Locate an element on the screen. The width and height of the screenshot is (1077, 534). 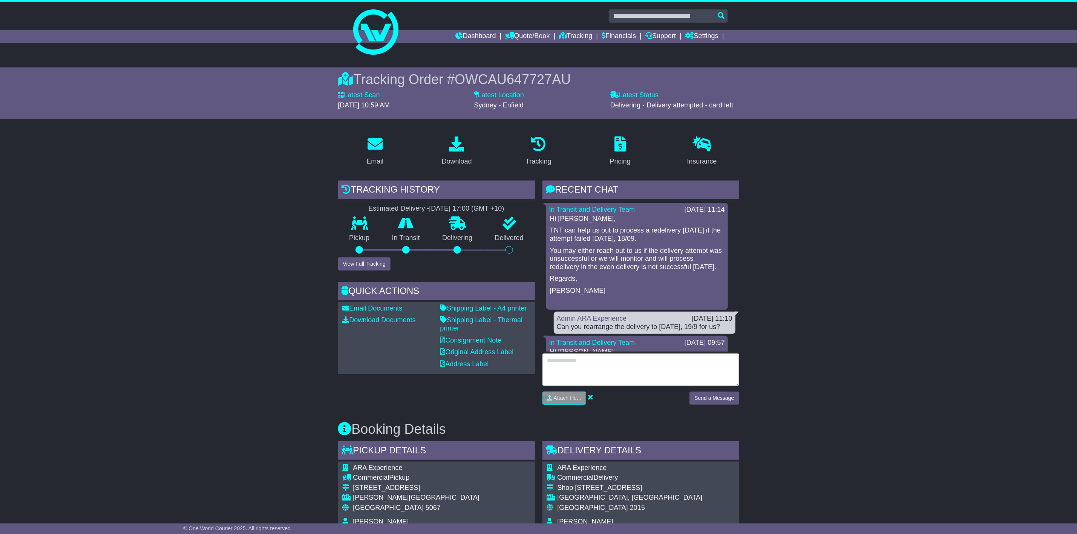
p: Pickup is located at coordinates (359, 238).